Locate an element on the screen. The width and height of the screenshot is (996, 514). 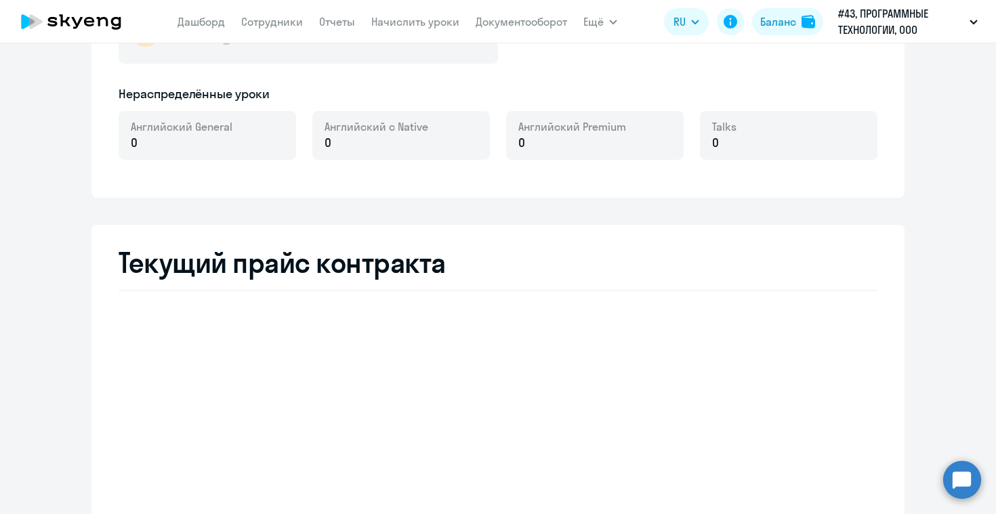
a: Начислить уроки is located at coordinates (415, 22).